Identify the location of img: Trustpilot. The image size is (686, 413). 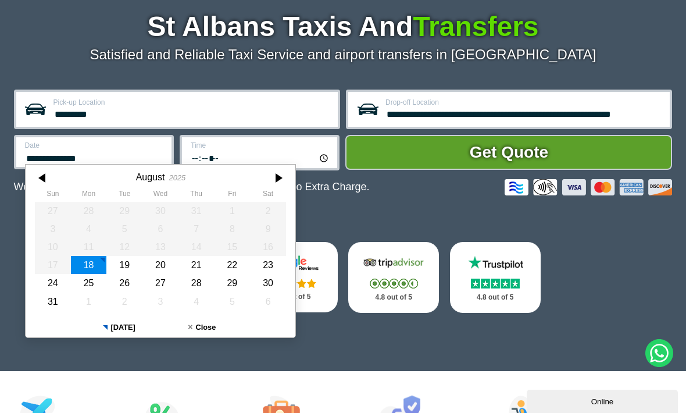
(495, 263).